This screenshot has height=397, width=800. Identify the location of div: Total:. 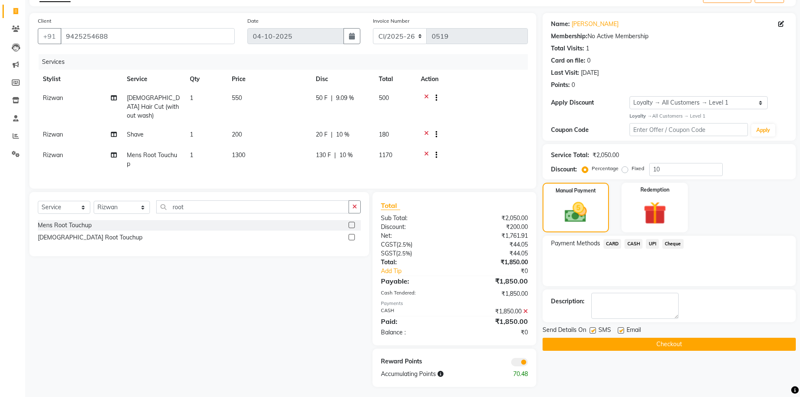
(414, 262).